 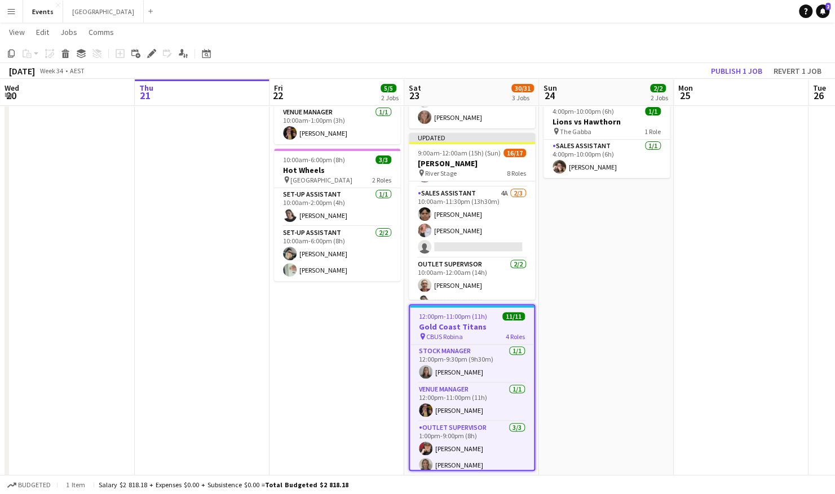 What do you see at coordinates (444, 337) in the screenshot?
I see `span: CBUS Robina` at bounding box center [444, 337].